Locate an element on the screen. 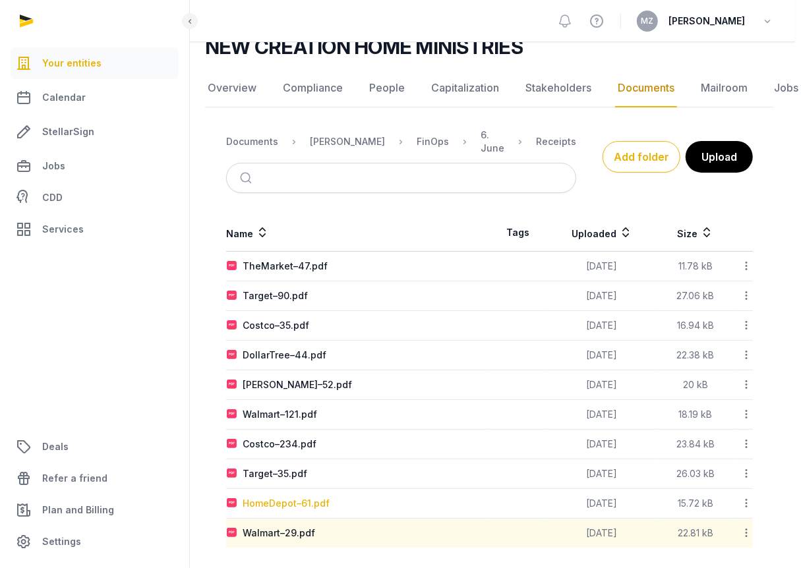 The image size is (801, 568). span: CDD is located at coordinates (52, 198).